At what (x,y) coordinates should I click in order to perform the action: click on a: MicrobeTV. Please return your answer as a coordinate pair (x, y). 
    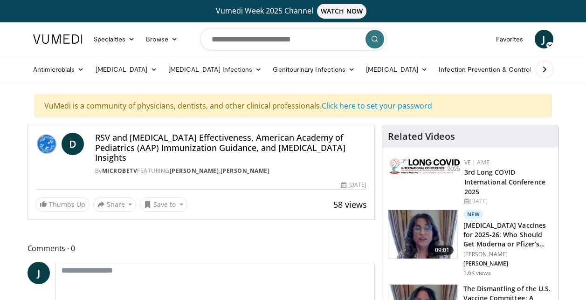
    Looking at the image, I should click on (120, 171).